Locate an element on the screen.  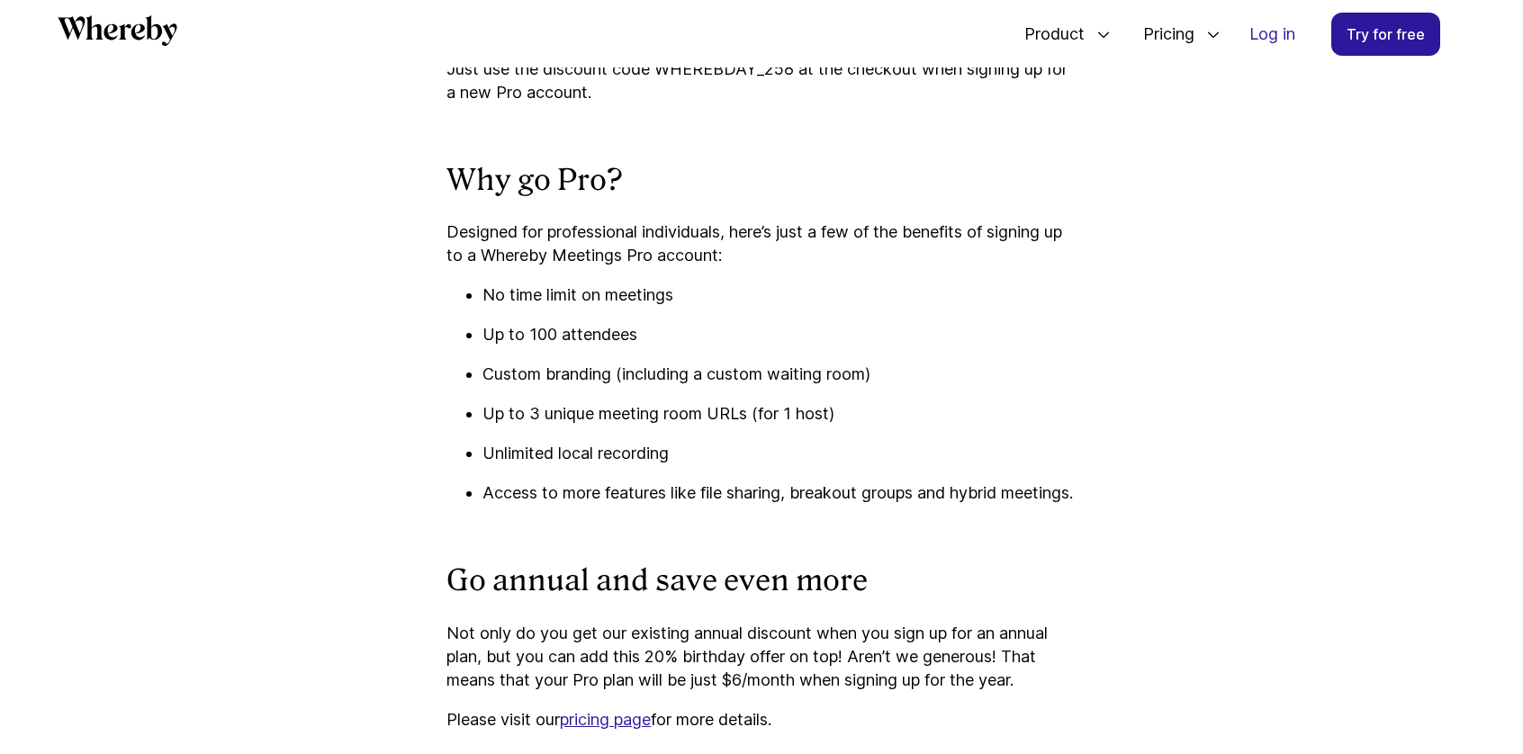
p: No time limit on meetings is located at coordinates (779, 295).